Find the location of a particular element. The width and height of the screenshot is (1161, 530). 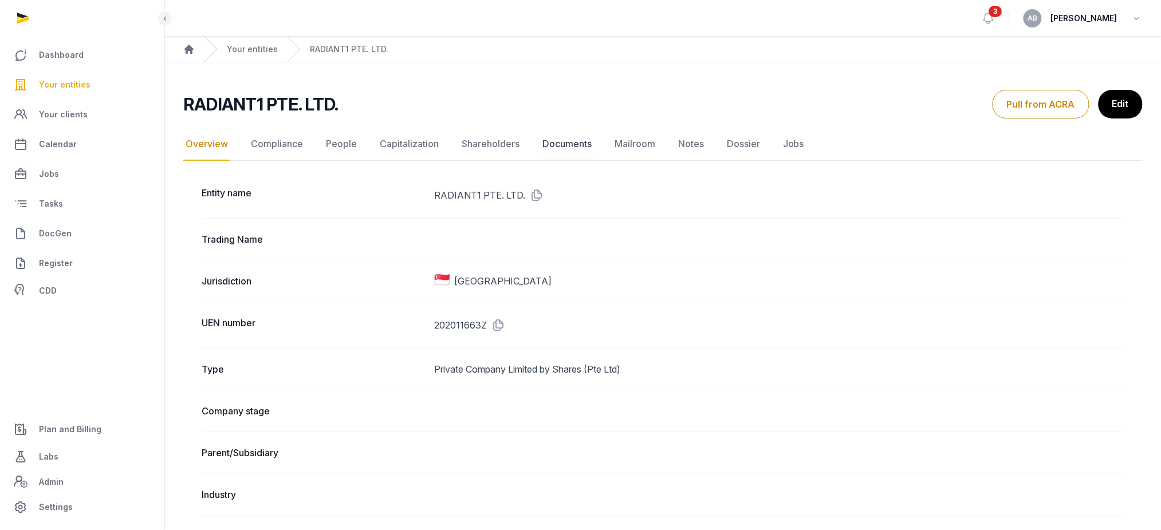

a: Dashboard is located at coordinates (82, 55).